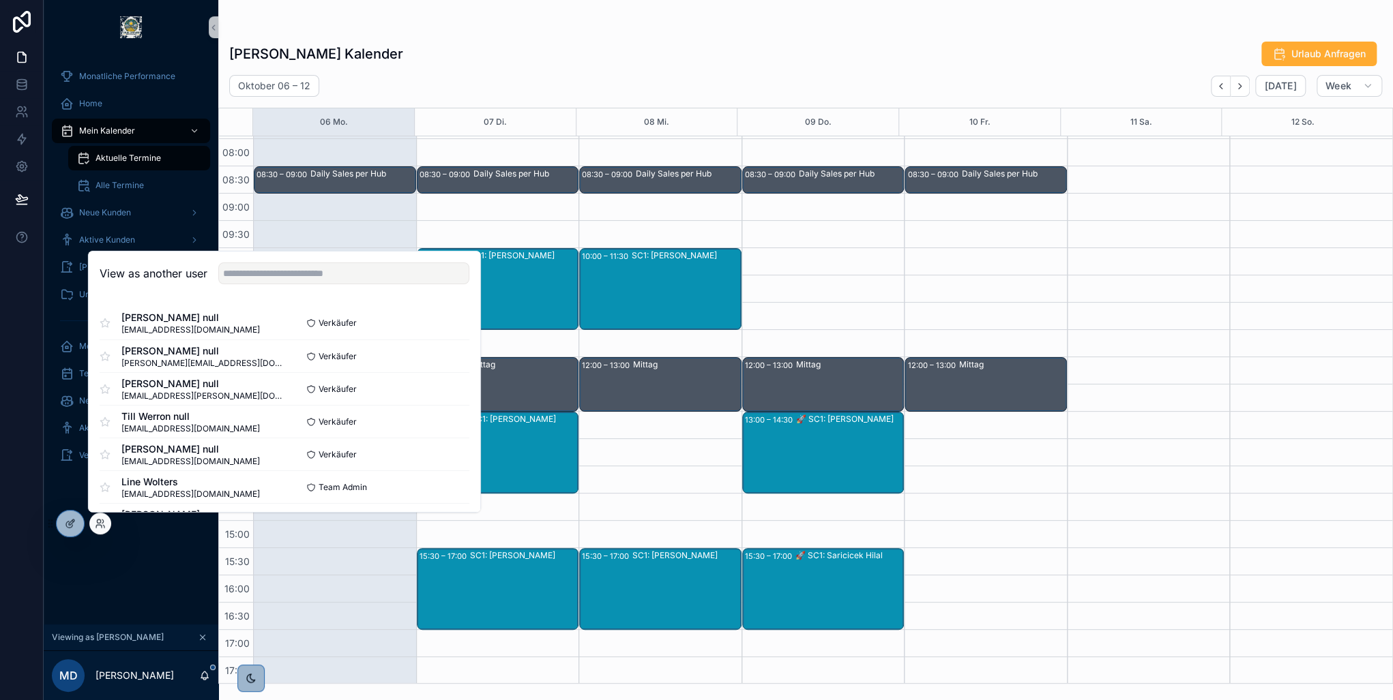  I want to click on a: Aktive Kunden, so click(131, 240).